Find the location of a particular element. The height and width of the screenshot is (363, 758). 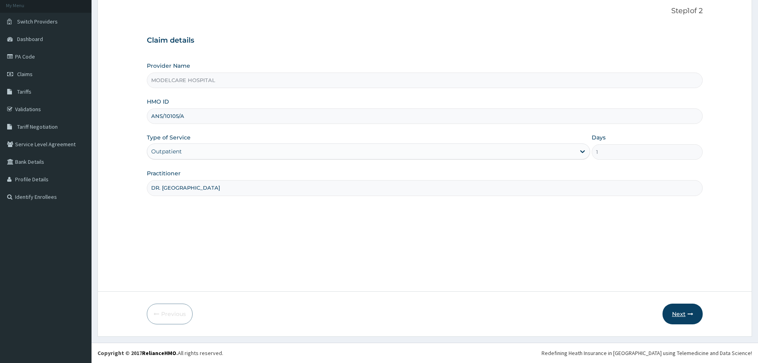

h3: Claim details is located at coordinates (425, 41).